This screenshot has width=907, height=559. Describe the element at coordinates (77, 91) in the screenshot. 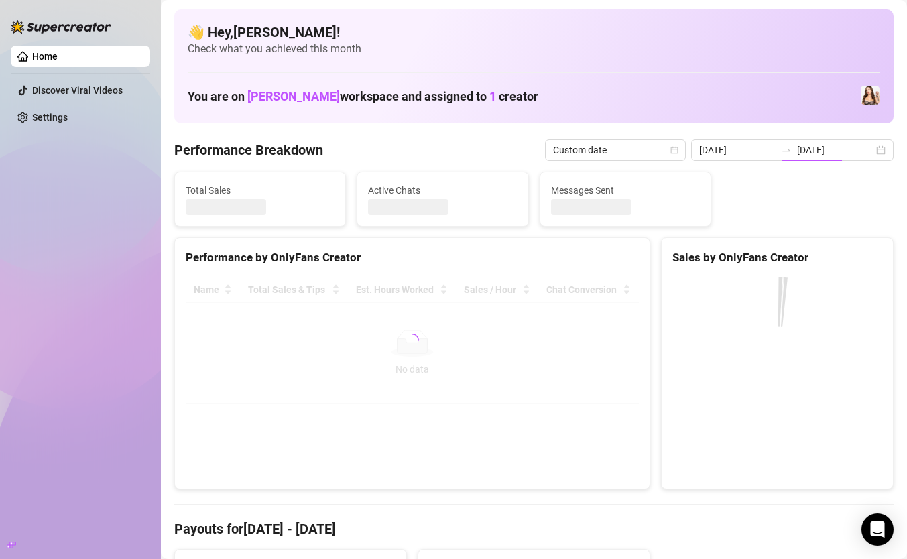

I see `a: Discover Viral Videos` at that location.